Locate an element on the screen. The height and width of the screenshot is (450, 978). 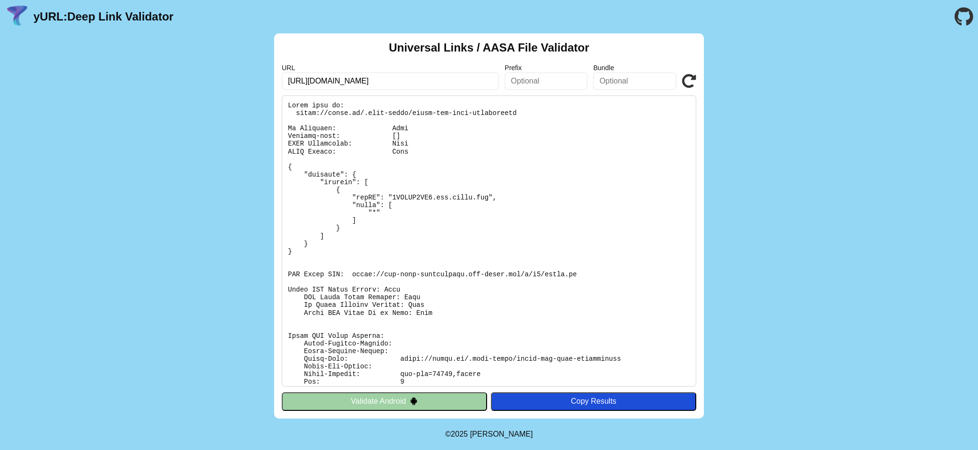
label: Prefix is located at coordinates (546, 68).